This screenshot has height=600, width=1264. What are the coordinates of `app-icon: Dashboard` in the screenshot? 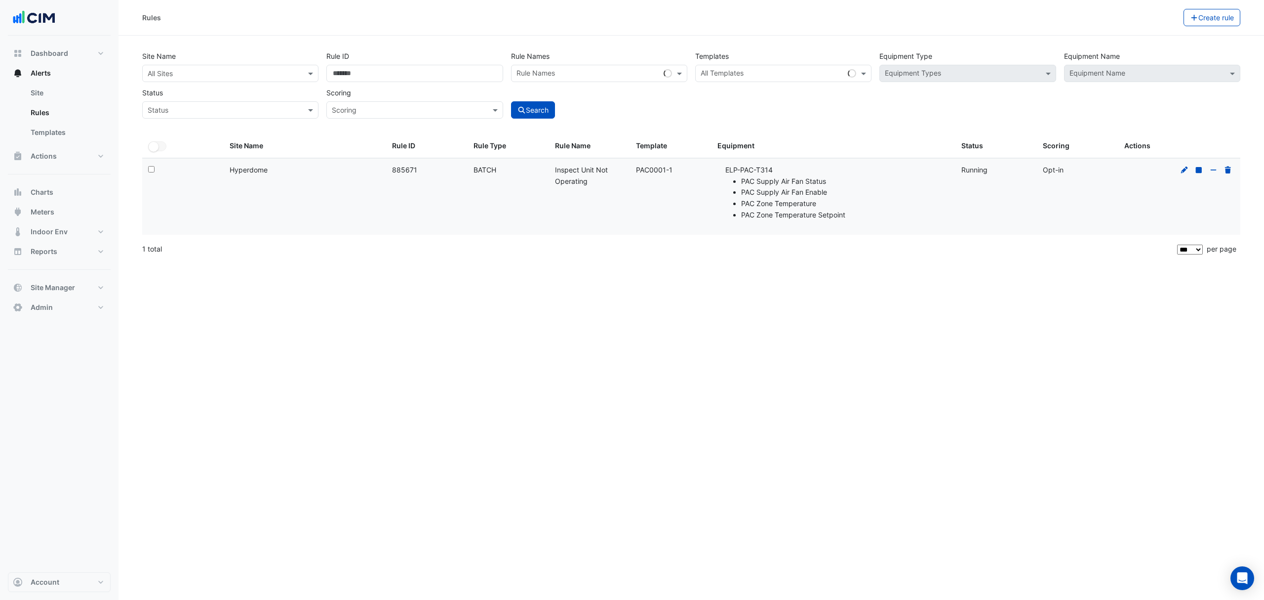 It's located at (18, 53).